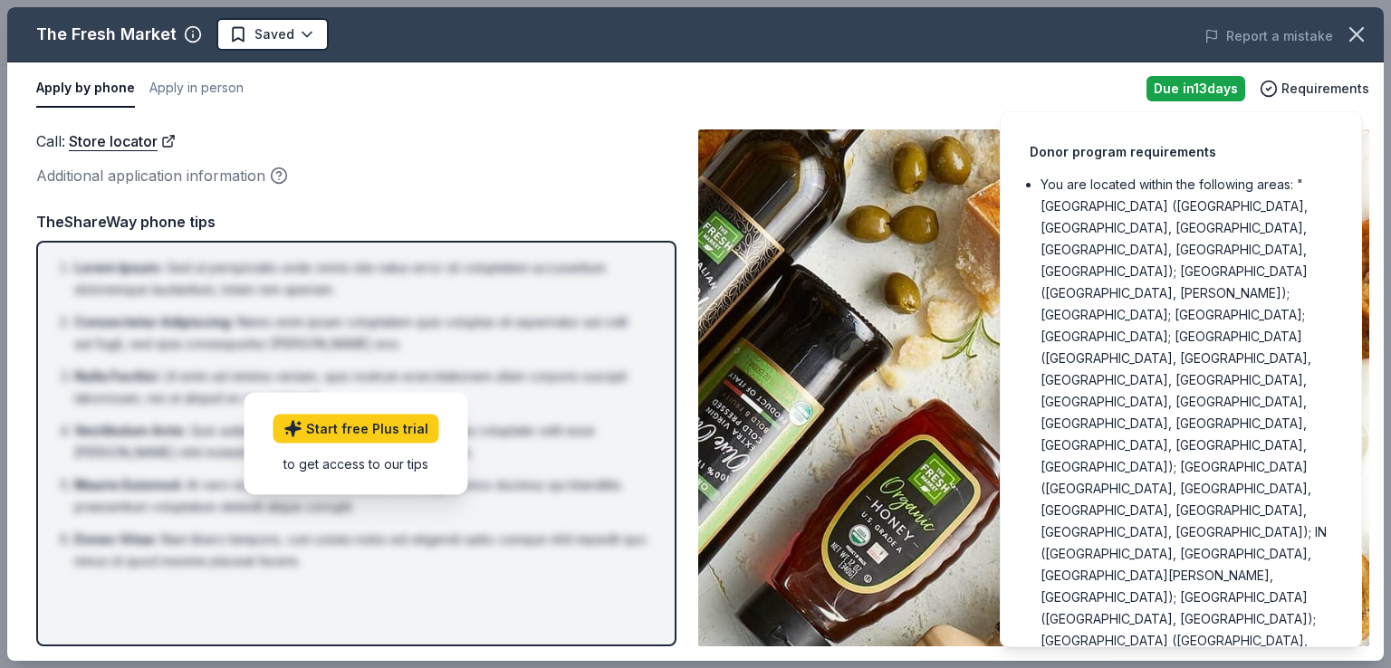 The height and width of the screenshot is (668, 1391). What do you see at coordinates (361, 279) in the screenshot?
I see `li: Sed ut perspiciatis unde omnis iste natus error sit voluptatem accusantium doloremque laudantium,...` at bounding box center [361, 279].